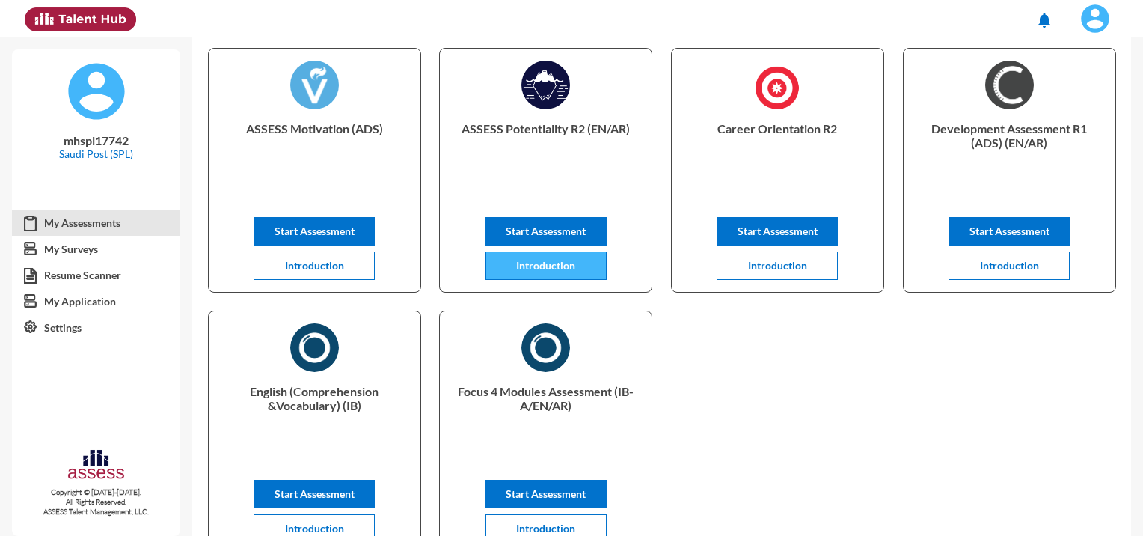 This screenshot has height=536, width=1143. I want to click on button: My Surveys, so click(96, 249).